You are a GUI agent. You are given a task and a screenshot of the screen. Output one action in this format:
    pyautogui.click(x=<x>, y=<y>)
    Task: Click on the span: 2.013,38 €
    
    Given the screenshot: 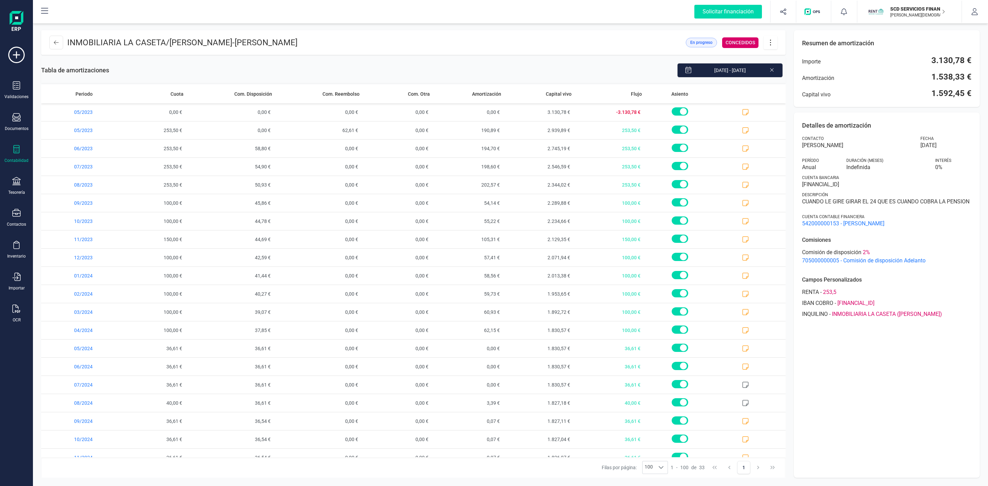 What is the action you would take?
    pyautogui.click(x=539, y=276)
    